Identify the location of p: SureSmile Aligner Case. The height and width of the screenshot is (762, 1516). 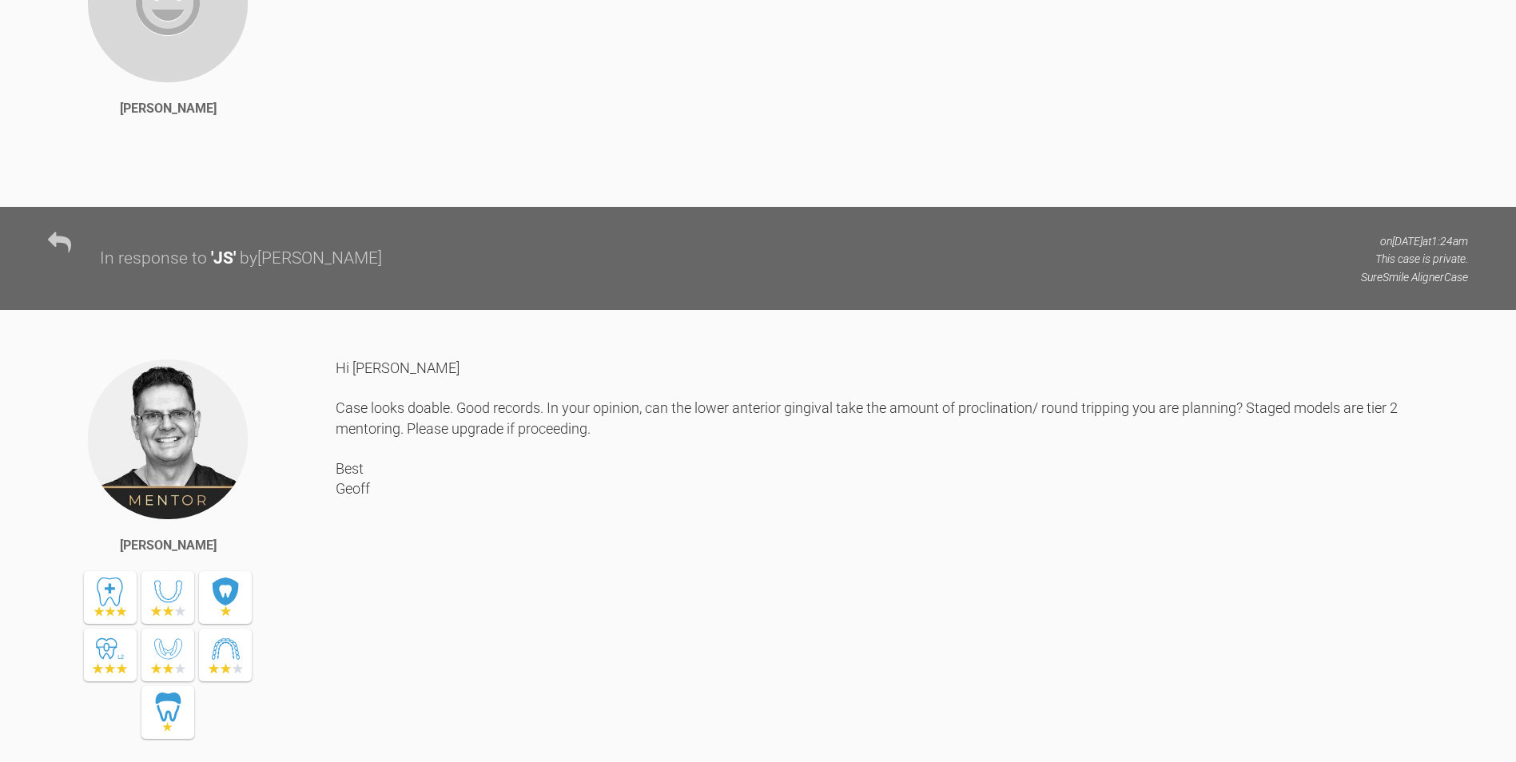
(1415, 277).